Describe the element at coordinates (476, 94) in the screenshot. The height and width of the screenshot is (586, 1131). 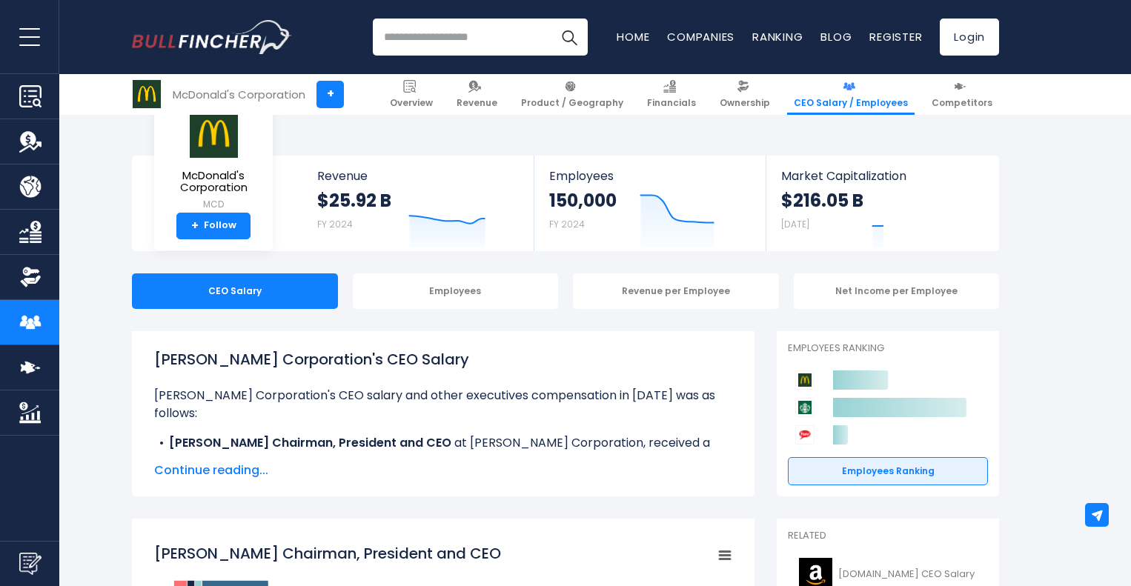
I see `a: Revenue` at that location.